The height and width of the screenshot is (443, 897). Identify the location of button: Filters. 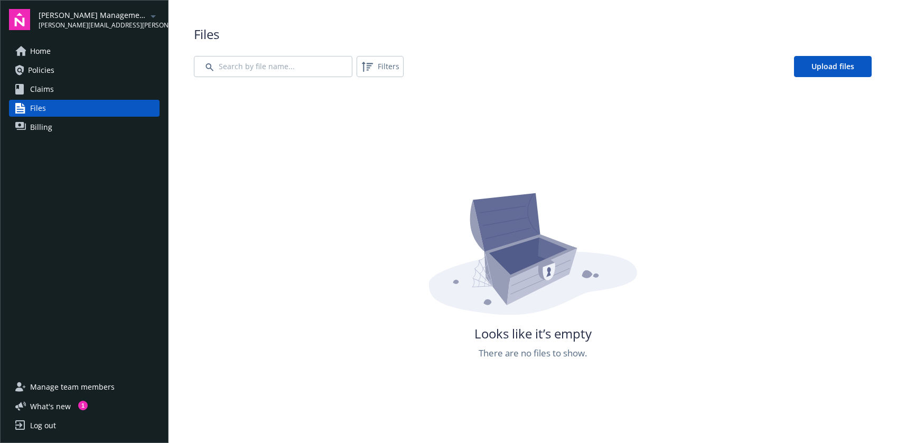
(380, 67).